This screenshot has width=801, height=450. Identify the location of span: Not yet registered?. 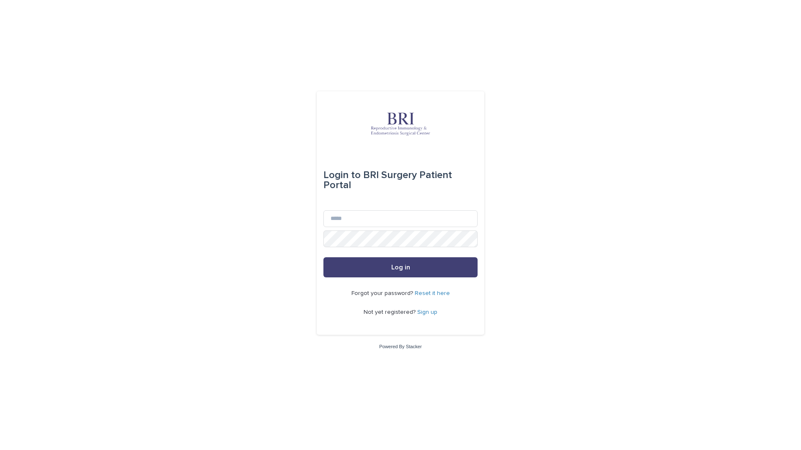
(391, 312).